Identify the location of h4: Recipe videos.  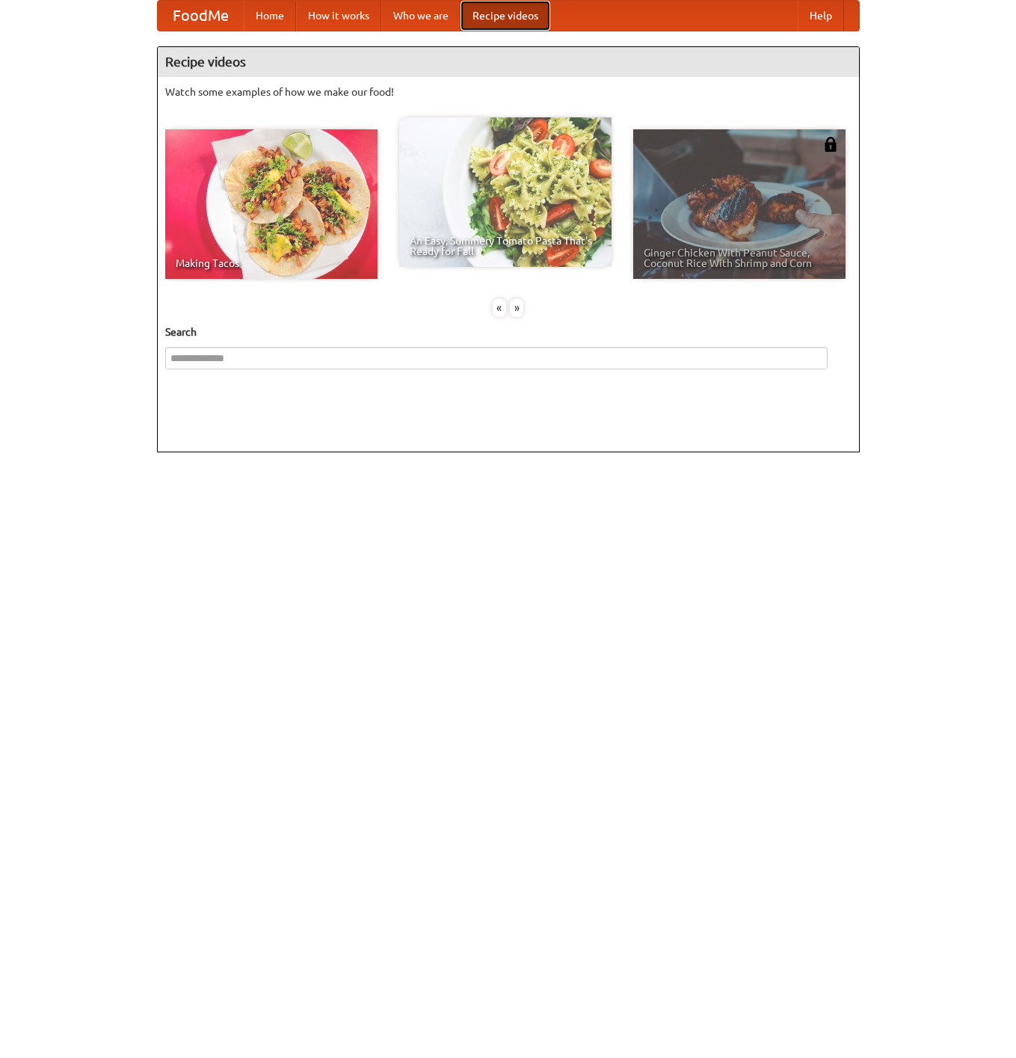
(508, 62).